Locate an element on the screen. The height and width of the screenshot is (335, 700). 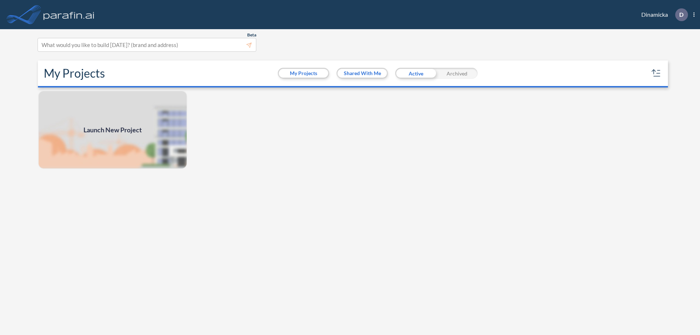
span: Beta is located at coordinates (252, 35).